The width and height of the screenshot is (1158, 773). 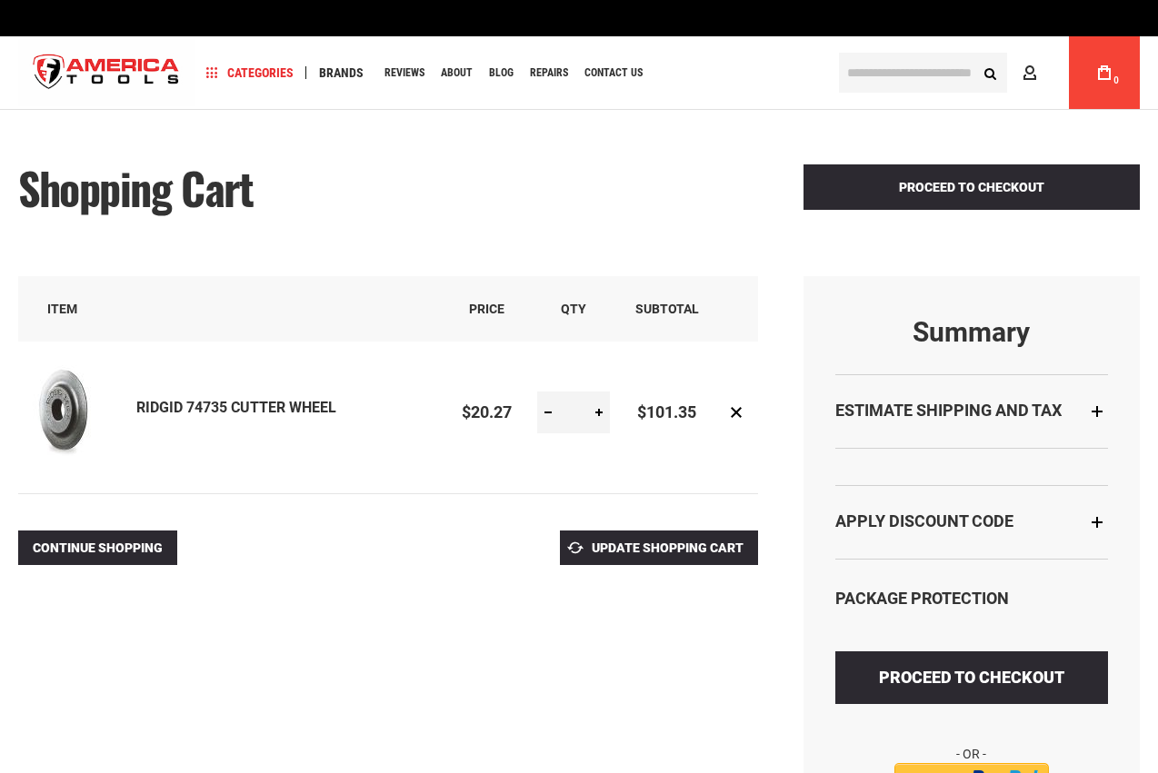 What do you see at coordinates (64, 411) in the screenshot?
I see `img: RIDGID 74735 CUTTER WHEEL` at bounding box center [64, 411].